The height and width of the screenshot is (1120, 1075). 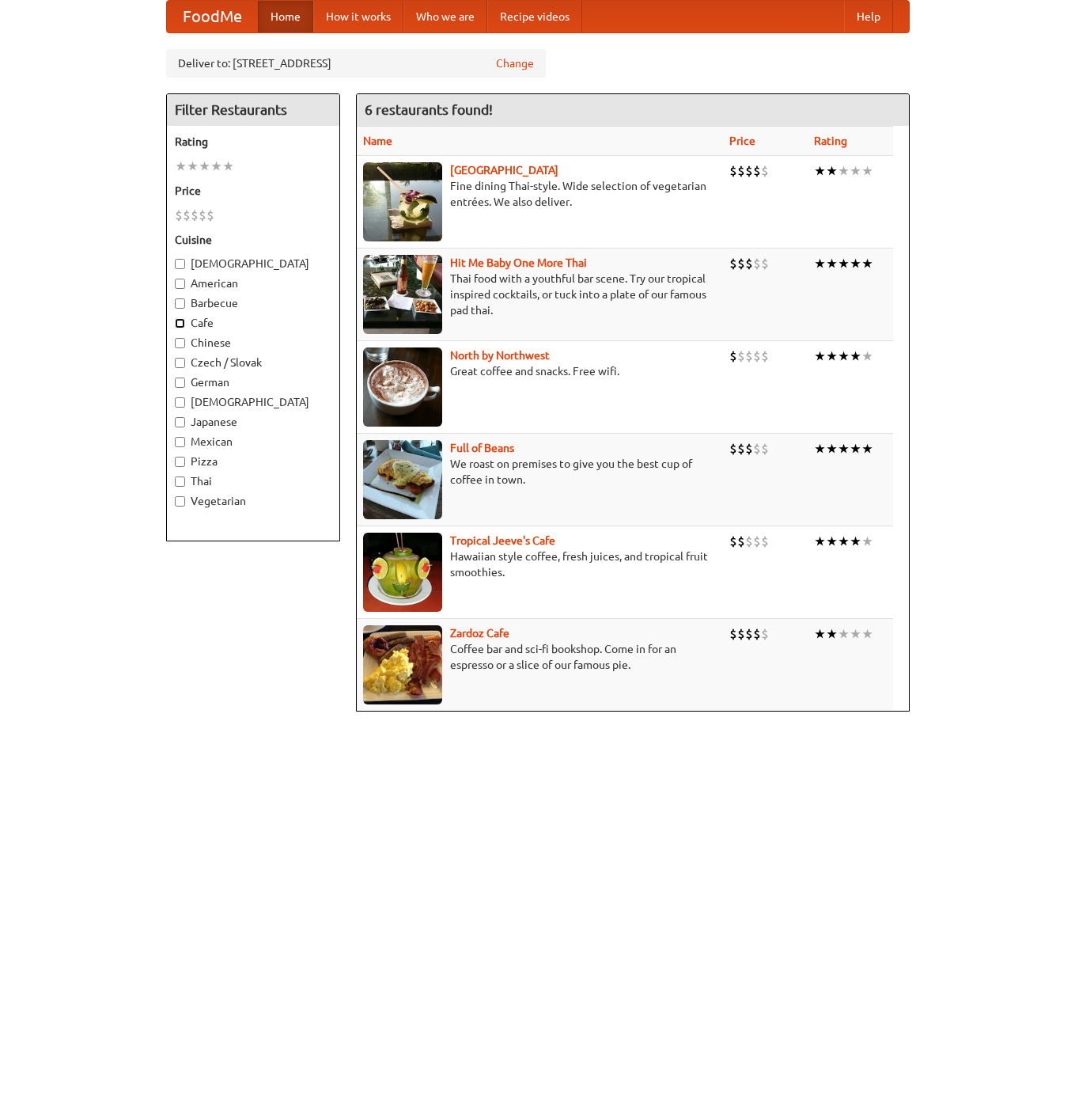 I want to click on a: Help, so click(x=869, y=17).